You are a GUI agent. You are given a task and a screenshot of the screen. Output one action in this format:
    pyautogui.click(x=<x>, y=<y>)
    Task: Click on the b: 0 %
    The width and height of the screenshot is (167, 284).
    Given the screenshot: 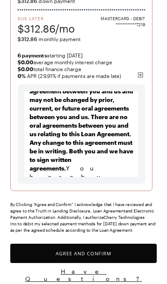 What is the action you would take?
    pyautogui.click(x=21, y=76)
    